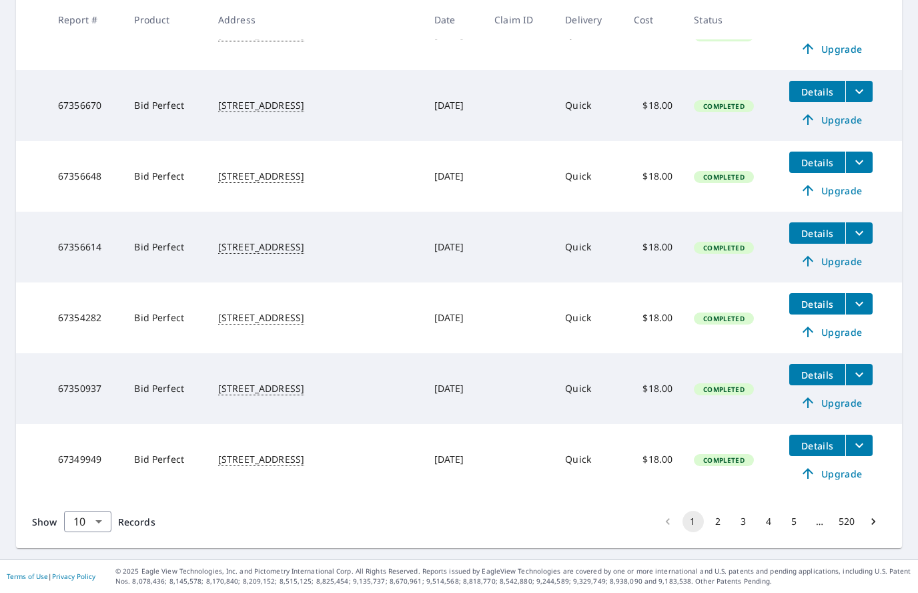 The width and height of the screenshot is (918, 593). I want to click on button: page 1, so click(693, 521).